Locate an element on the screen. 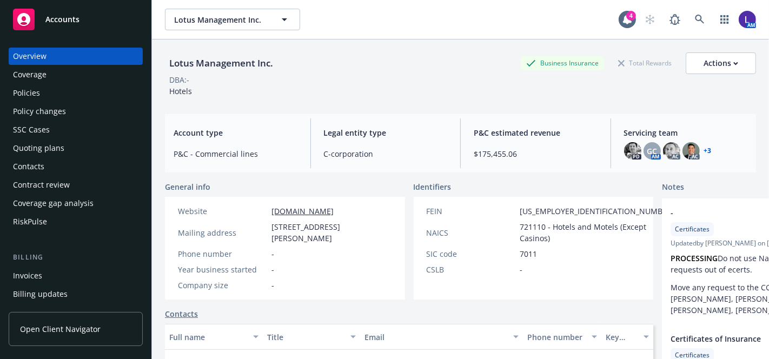 This screenshot has width=769, height=359. a: Quoting plans is located at coordinates (76, 148).